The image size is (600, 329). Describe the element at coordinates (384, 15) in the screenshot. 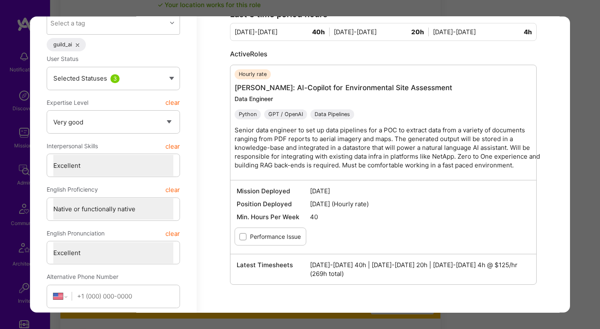

I see `div: Last 3 time period hours` at that location.